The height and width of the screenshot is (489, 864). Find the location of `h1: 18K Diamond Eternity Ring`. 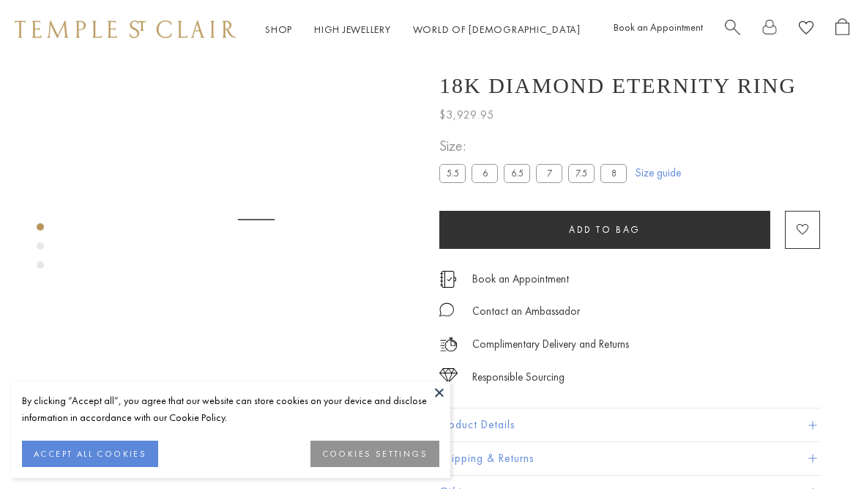

h1: 18K Diamond Eternity Ring is located at coordinates (618, 86).